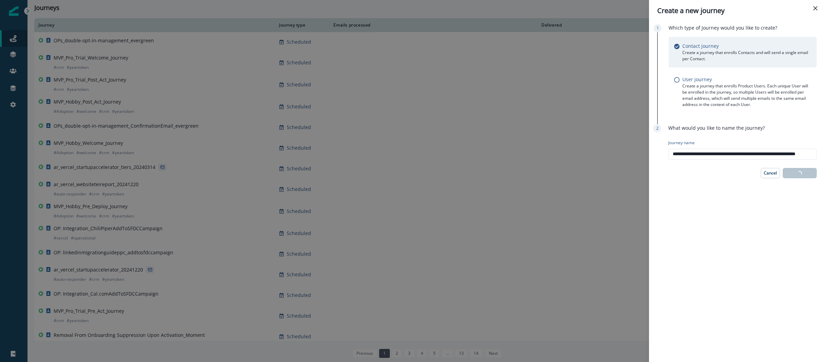 Image resolution: width=825 pixels, height=362 pixels. What do you see at coordinates (747, 56) in the screenshot?
I see `p: Create a journey that enrolls Contacts and will send a single email per Contact.` at bounding box center [747, 56].